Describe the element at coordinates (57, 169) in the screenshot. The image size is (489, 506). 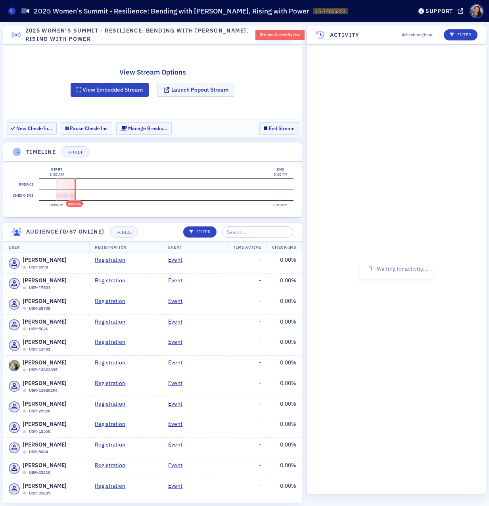
I see `div: Start` at that location.